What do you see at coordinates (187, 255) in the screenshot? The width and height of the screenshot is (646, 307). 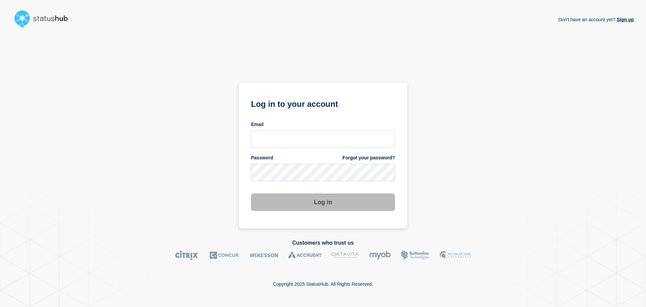 I see `img: Citrix logo` at bounding box center [187, 255].